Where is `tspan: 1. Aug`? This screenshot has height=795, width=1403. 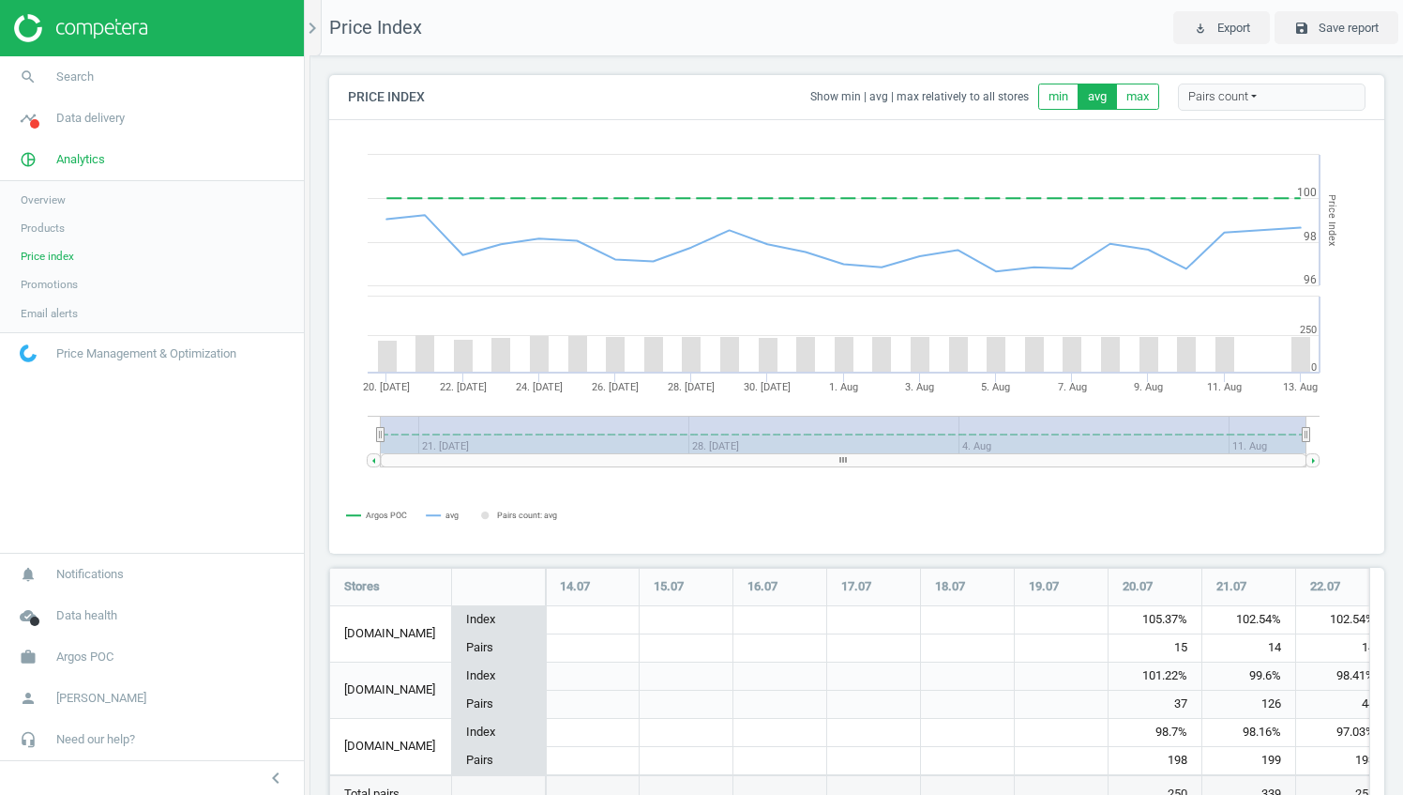 tspan: 1. Aug is located at coordinates (843, 386).